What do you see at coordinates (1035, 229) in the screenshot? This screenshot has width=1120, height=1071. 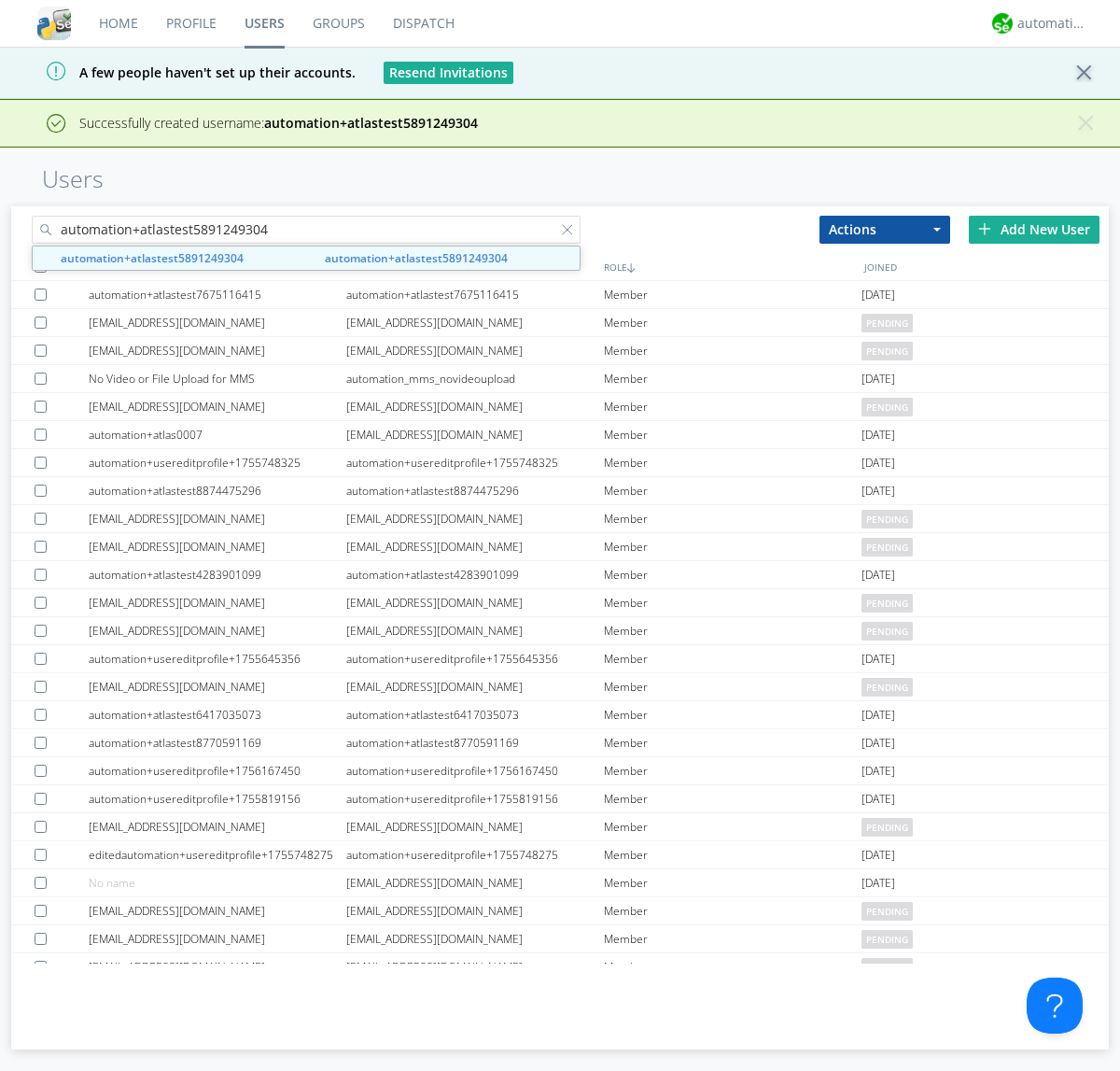 I see `div: Add New User` at bounding box center [1035, 229].